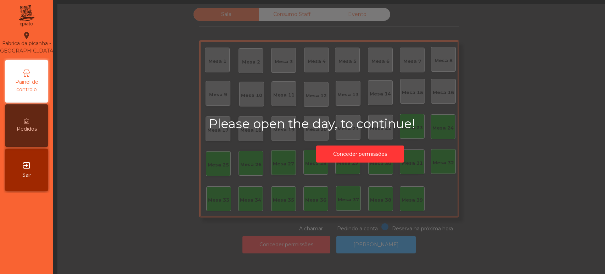  I want to click on span: Sair, so click(27, 175).